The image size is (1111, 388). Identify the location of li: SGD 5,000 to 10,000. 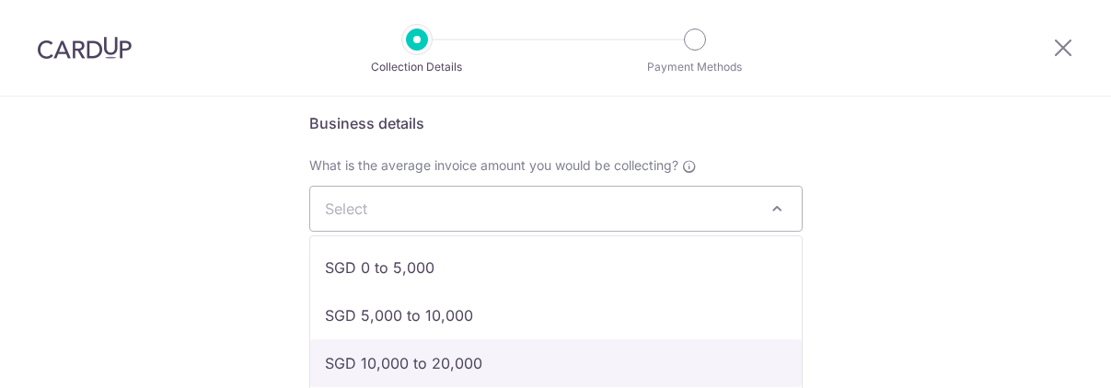
(556, 316).